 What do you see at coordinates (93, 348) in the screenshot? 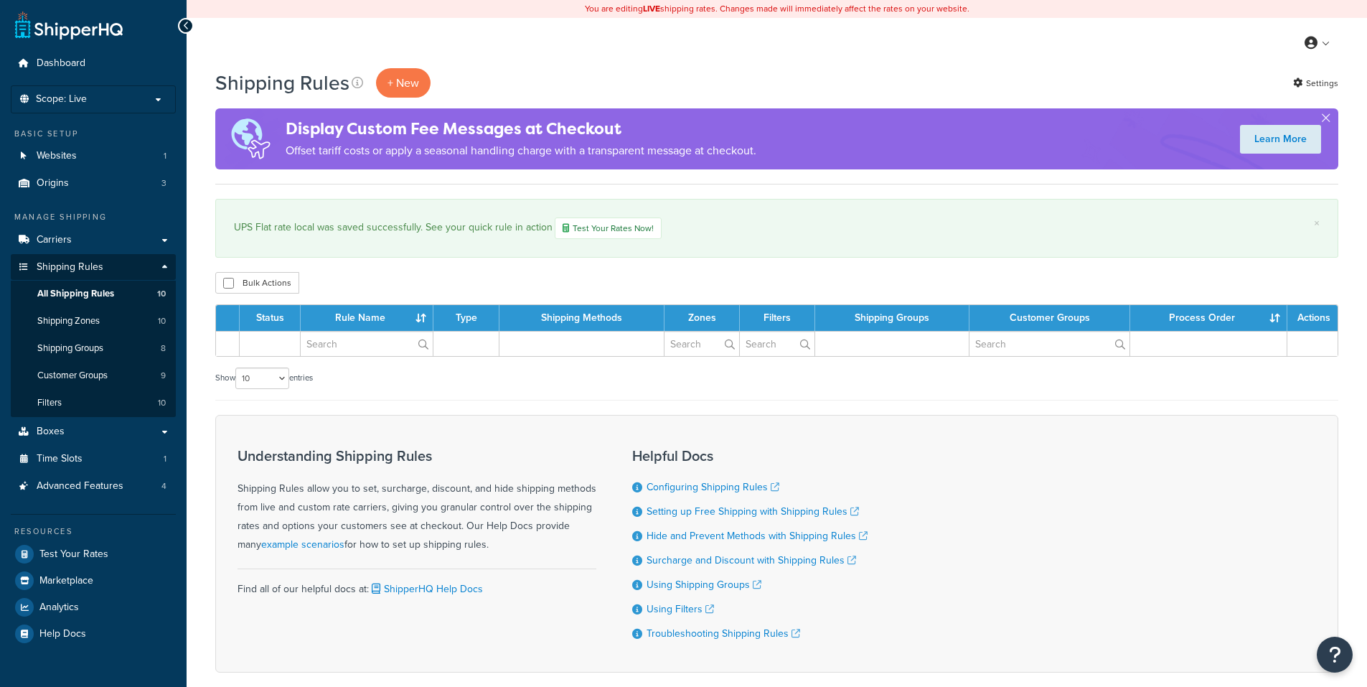
I see `a: Shipping Groups 8` at bounding box center [93, 348].